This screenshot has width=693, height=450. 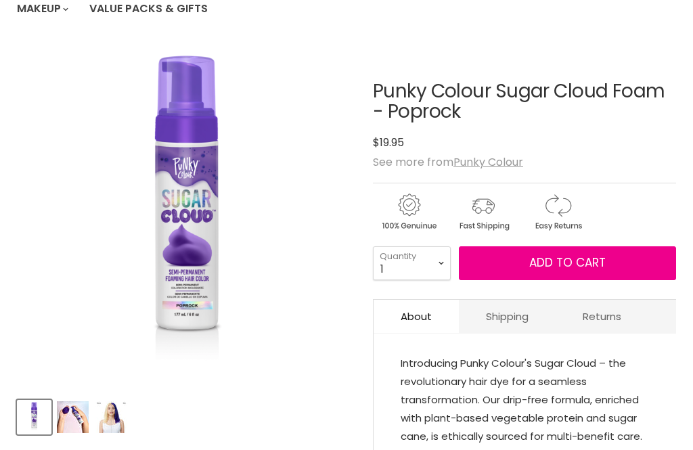 I want to click on h1: Punky Colour Sugar Cloud Foam - Poprock, so click(x=524, y=102).